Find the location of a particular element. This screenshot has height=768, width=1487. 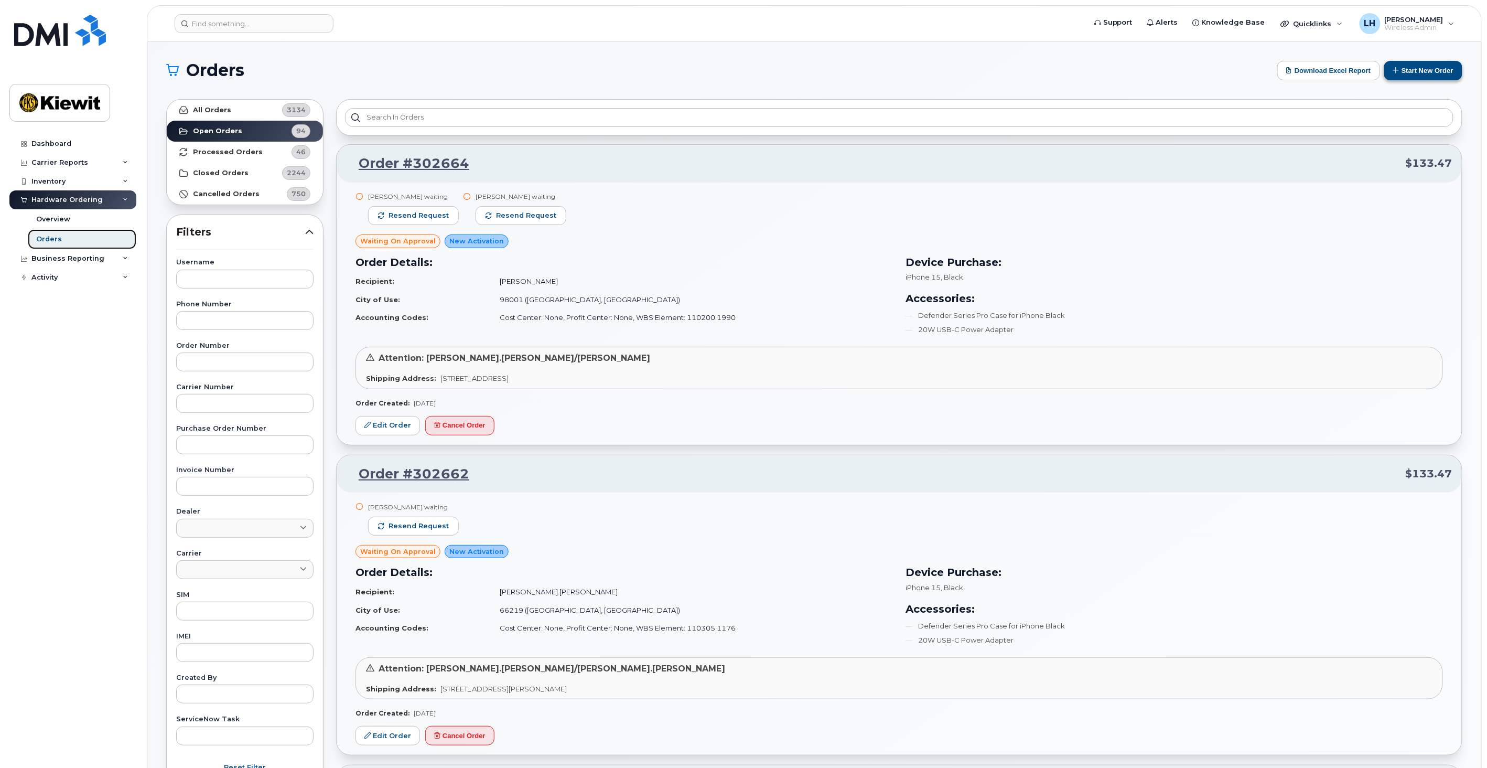

strong: Closed Orders is located at coordinates (221, 173).